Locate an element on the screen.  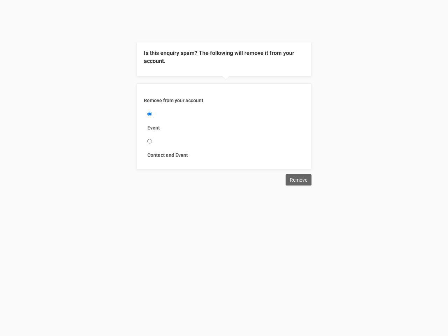
legend: Is this enquiry spam? The following will remove it from your account. is located at coordinates (224, 57).